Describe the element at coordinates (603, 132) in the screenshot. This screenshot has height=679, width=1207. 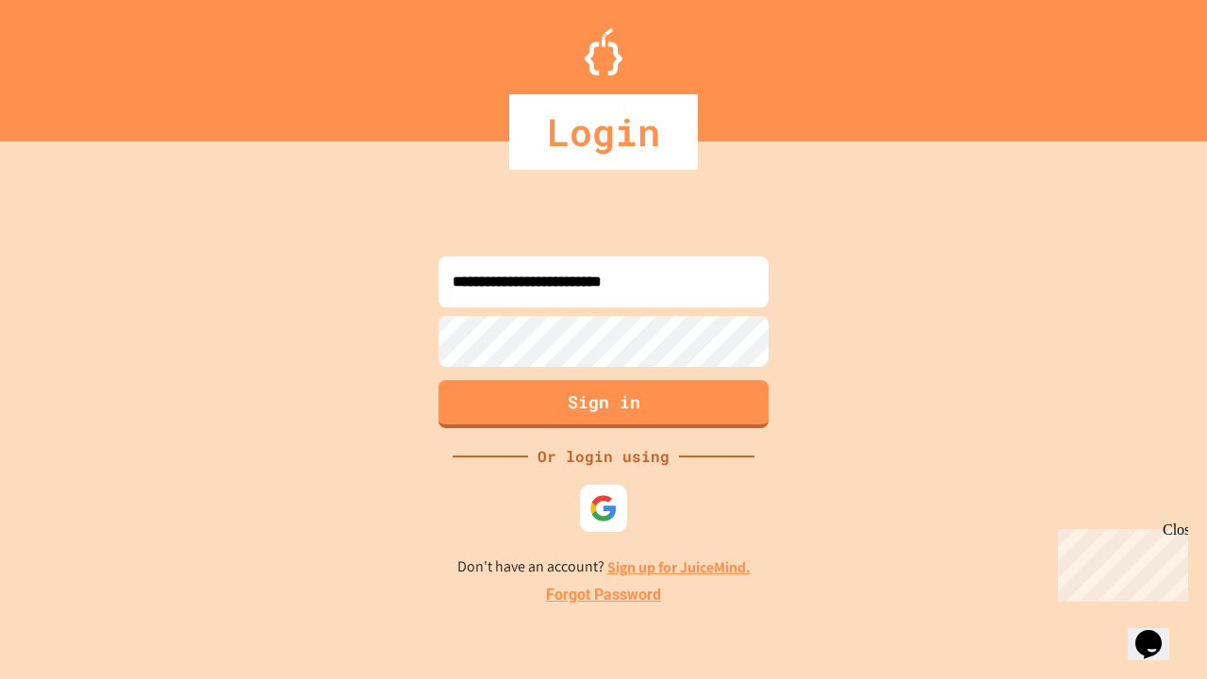
I see `div: Login` at that location.